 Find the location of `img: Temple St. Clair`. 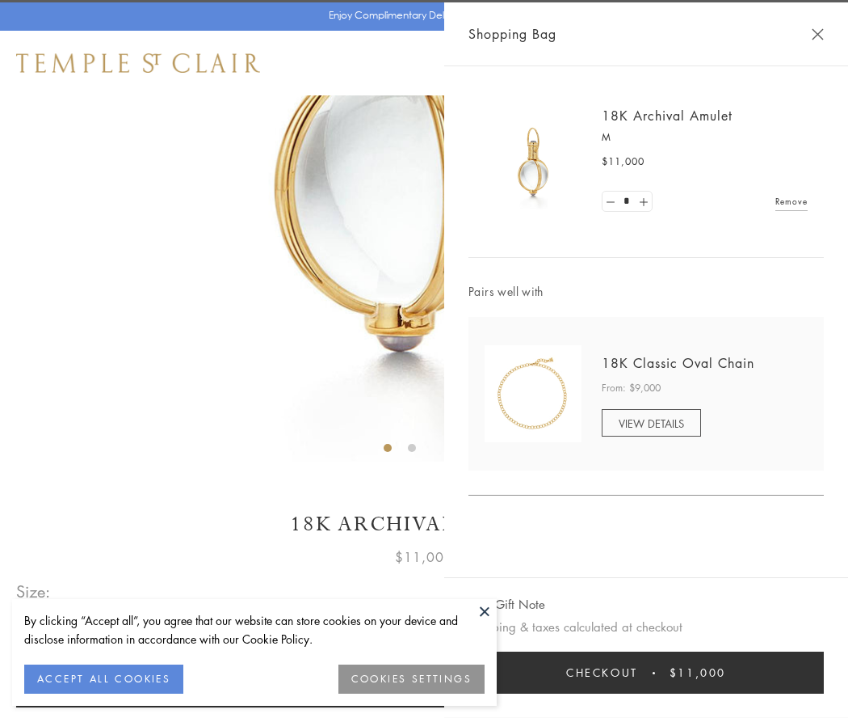

img: Temple St. Clair is located at coordinates (138, 63).